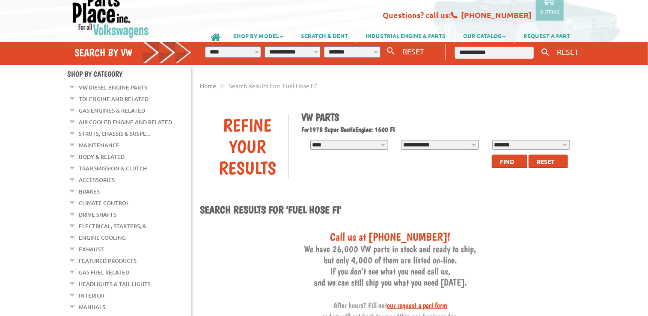  I want to click on a: Engine Cooling, so click(102, 238).